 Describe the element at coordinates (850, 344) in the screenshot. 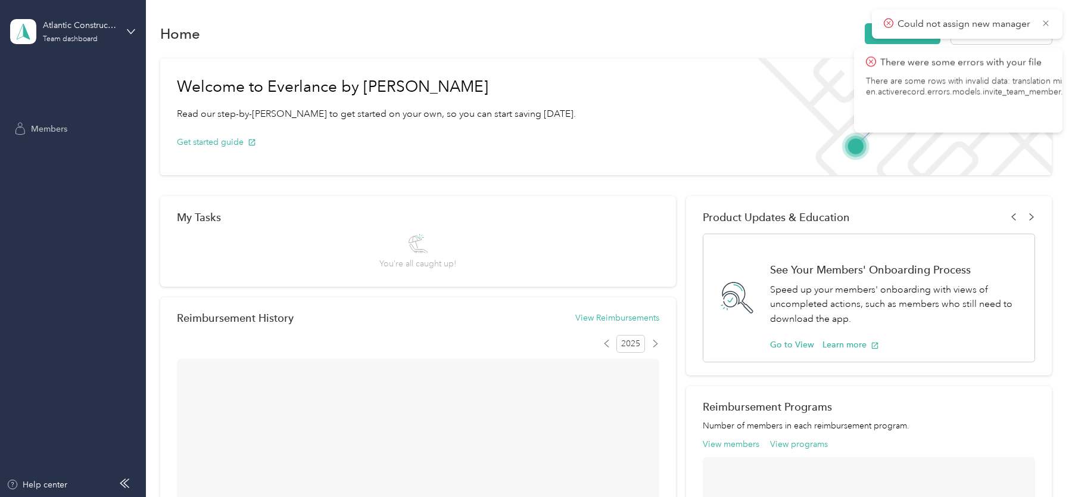

I see `button: Learn more` at that location.